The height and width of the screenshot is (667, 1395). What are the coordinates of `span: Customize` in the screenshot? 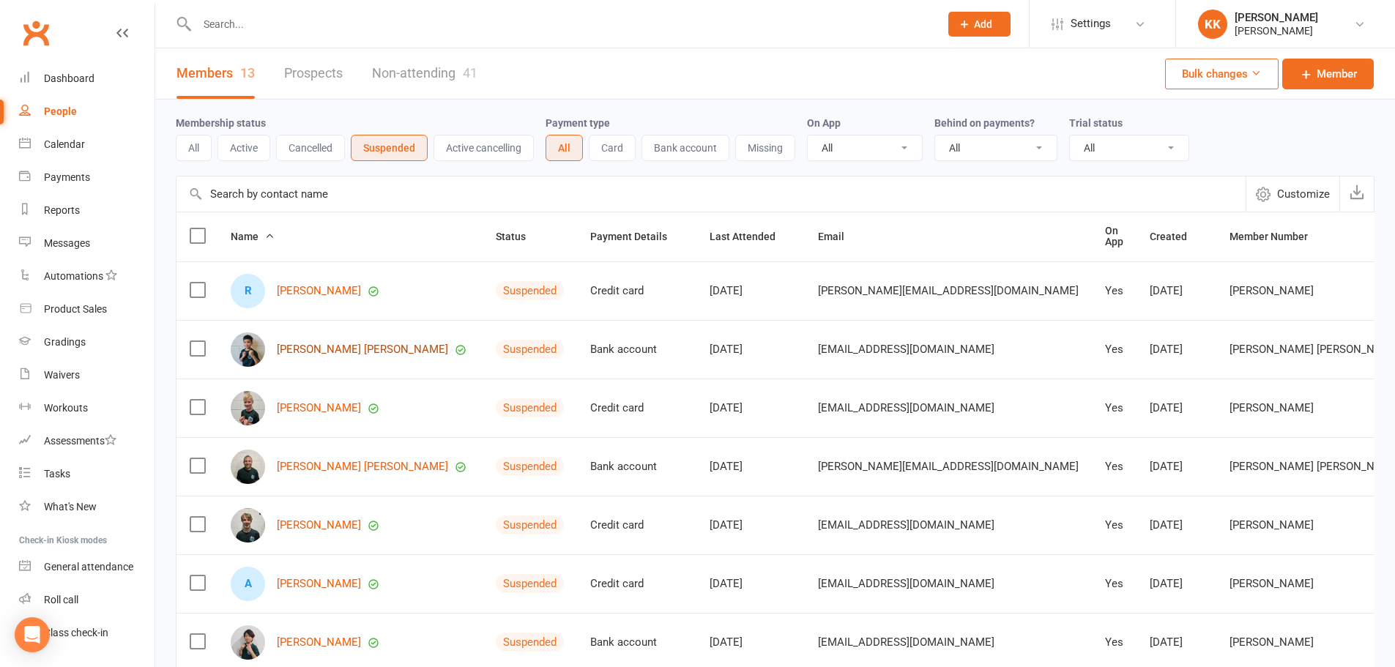 It's located at (1304, 194).